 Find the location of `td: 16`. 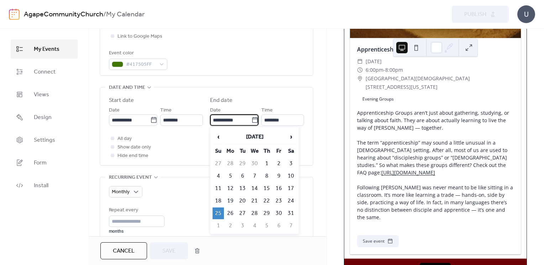

td: 16 is located at coordinates (279, 189).